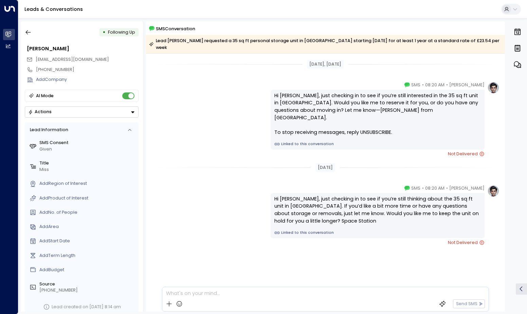 The height and width of the screenshot is (314, 527). What do you see at coordinates (122, 32) in the screenshot?
I see `span: Following Up` at bounding box center [122, 32].